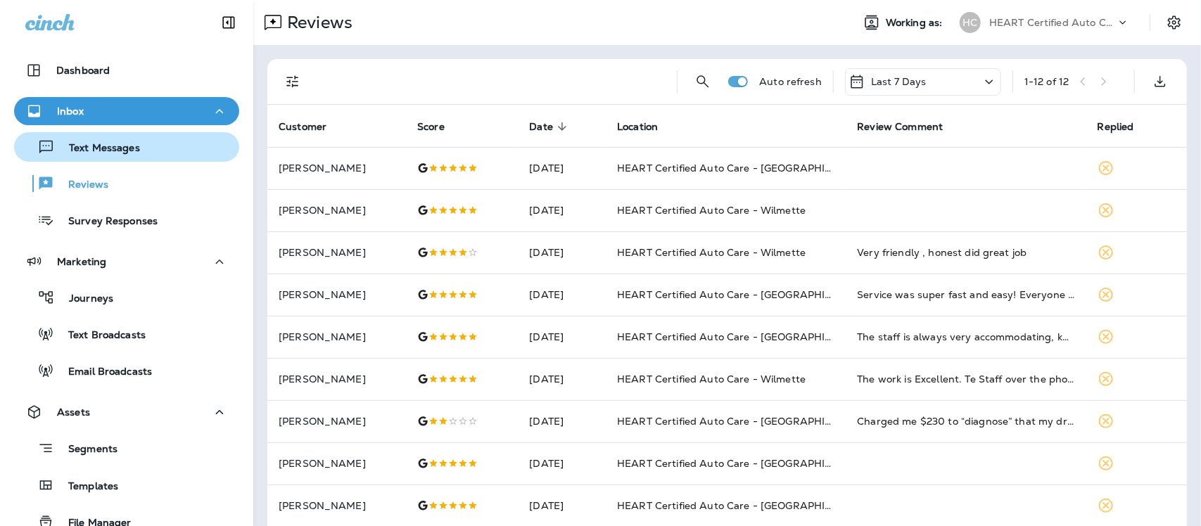 This screenshot has height=526, width=1201. I want to click on p: HEART Certified Auto Care, so click(1052, 23).